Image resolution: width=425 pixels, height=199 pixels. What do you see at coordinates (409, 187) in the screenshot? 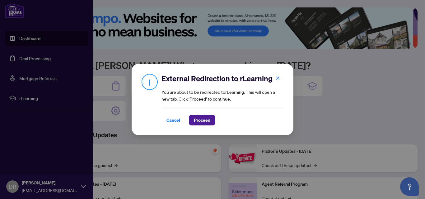
I see `button: Open asap` at bounding box center [409, 187].